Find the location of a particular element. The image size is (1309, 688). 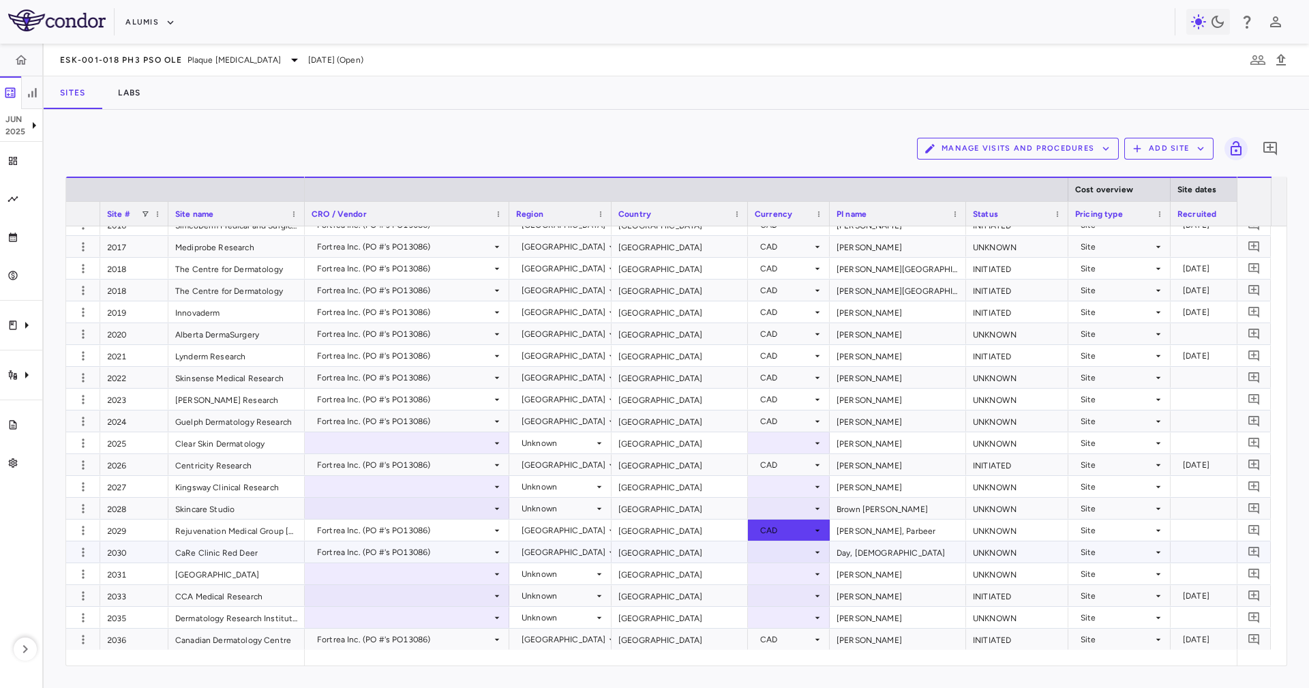

div: Innovaderm is located at coordinates (237, 312).